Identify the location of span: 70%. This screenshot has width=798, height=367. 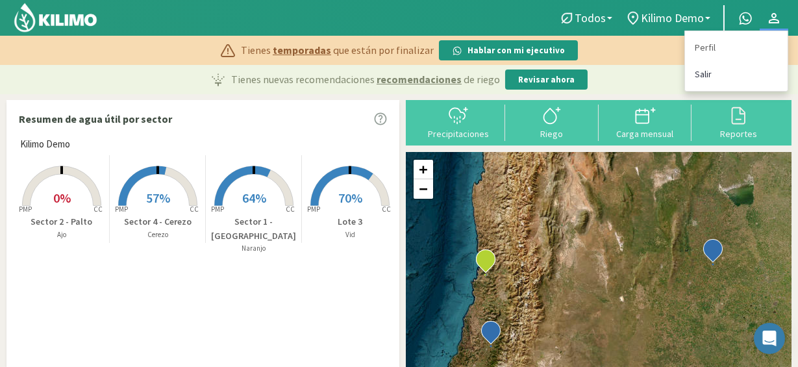
(350, 197).